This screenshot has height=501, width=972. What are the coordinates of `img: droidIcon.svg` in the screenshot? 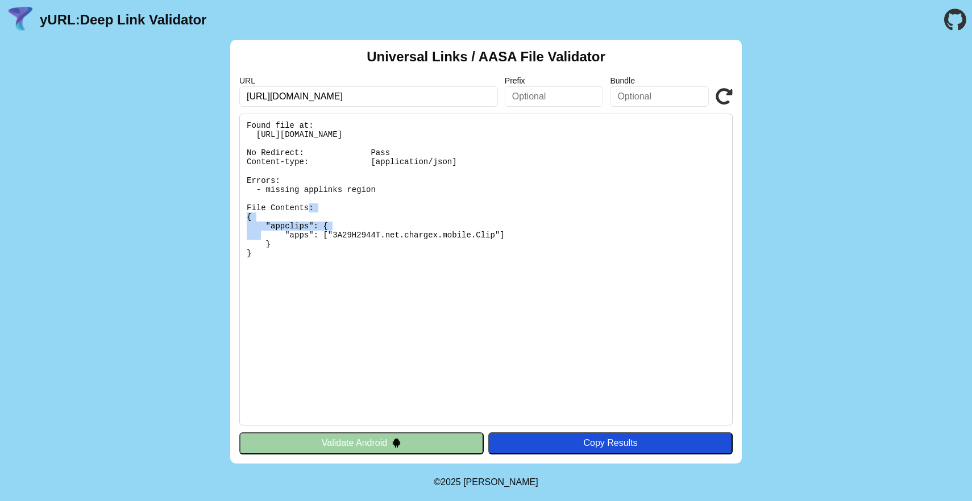 It's located at (396, 443).